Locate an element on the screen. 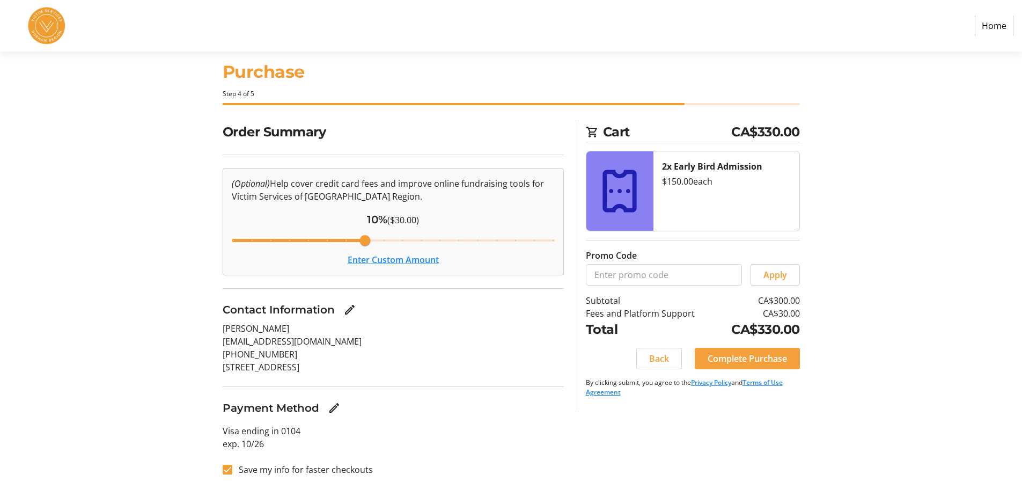 The image size is (1022, 489). h1: Purchase is located at coordinates (511, 72).